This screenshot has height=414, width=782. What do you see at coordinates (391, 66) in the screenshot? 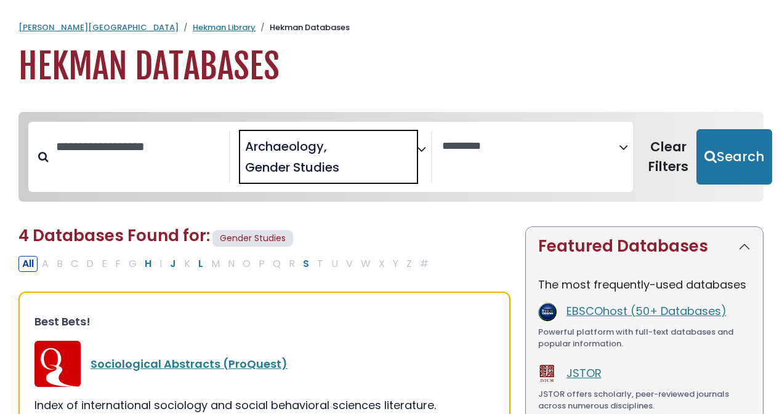
I see `h1: Hekman Databases` at bounding box center [391, 66].